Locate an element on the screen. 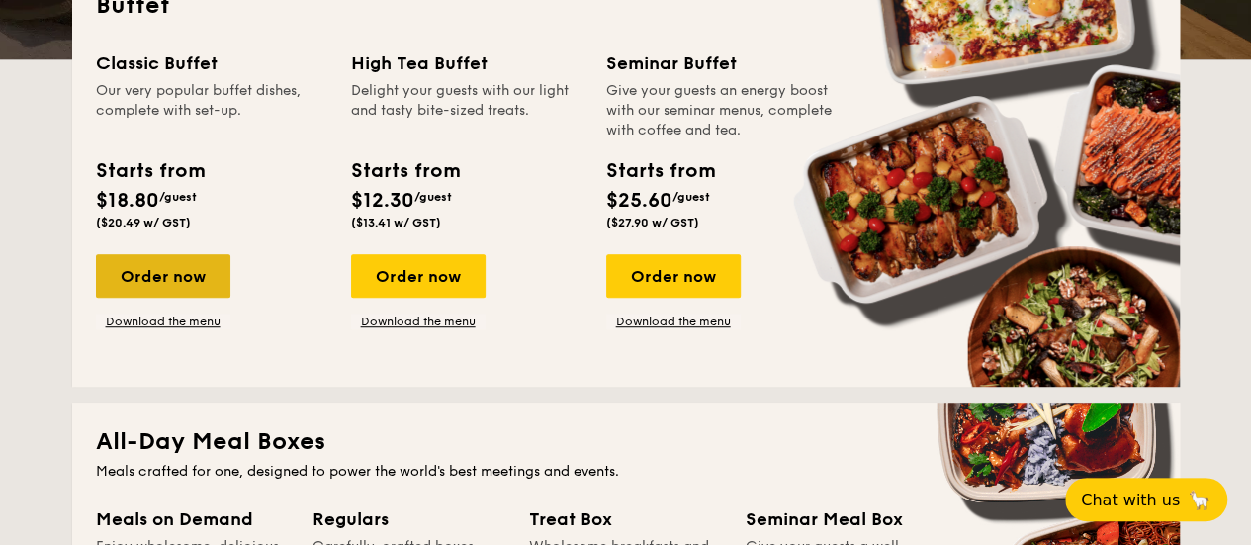 The width and height of the screenshot is (1251, 545). span: $18.80 is located at coordinates (128, 201).